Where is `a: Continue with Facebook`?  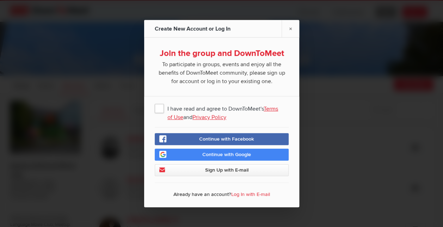 a: Continue with Facebook is located at coordinates (222, 139).